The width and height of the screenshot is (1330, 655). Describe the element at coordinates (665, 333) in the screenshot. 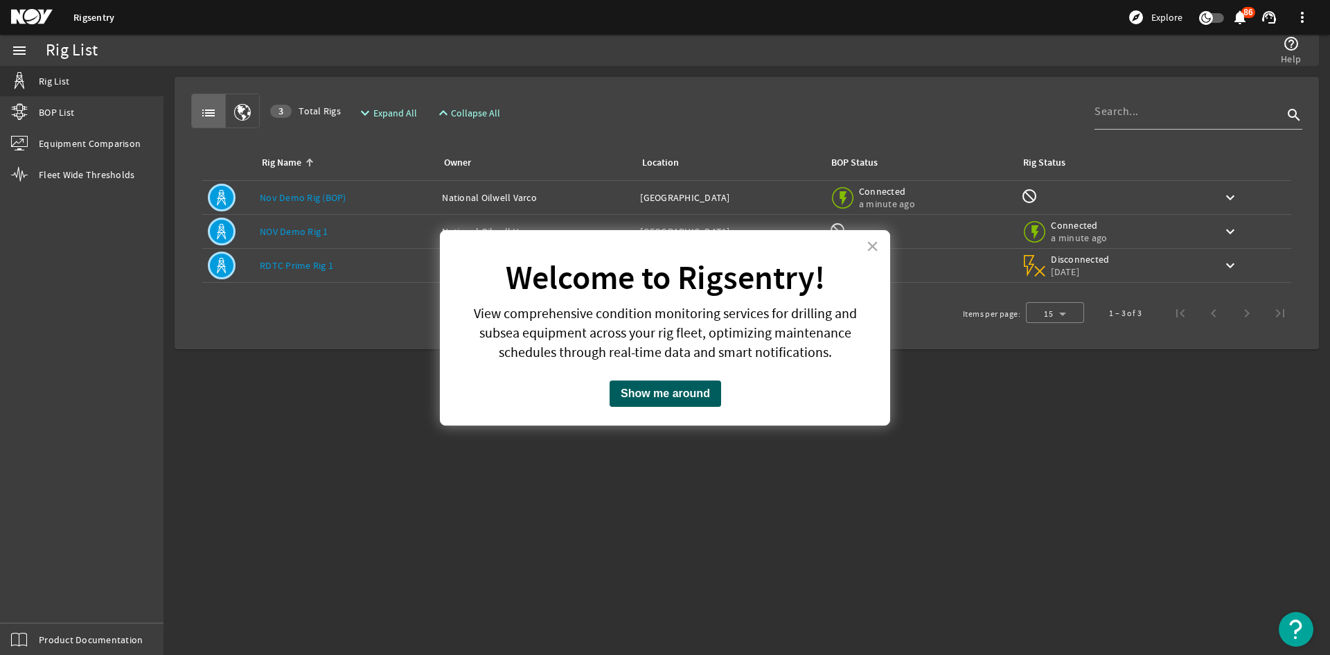

I see `p: View comprehensive condition monitoring services for drilling and subsea equipment across your ri...` at that location.